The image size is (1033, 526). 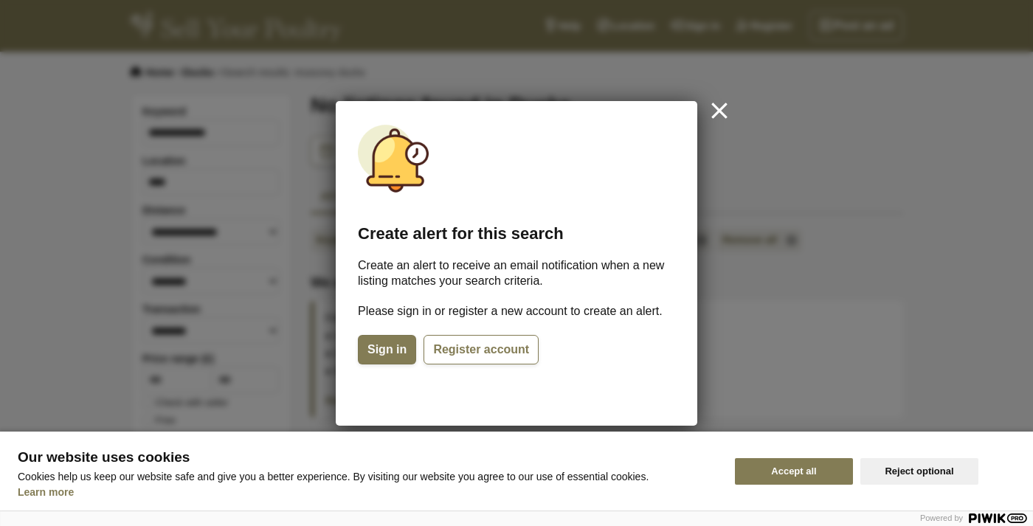 I want to click on p: Cookies help us keep our website safe and give you a better experience. By visiting our website y..., so click(x=368, y=477).